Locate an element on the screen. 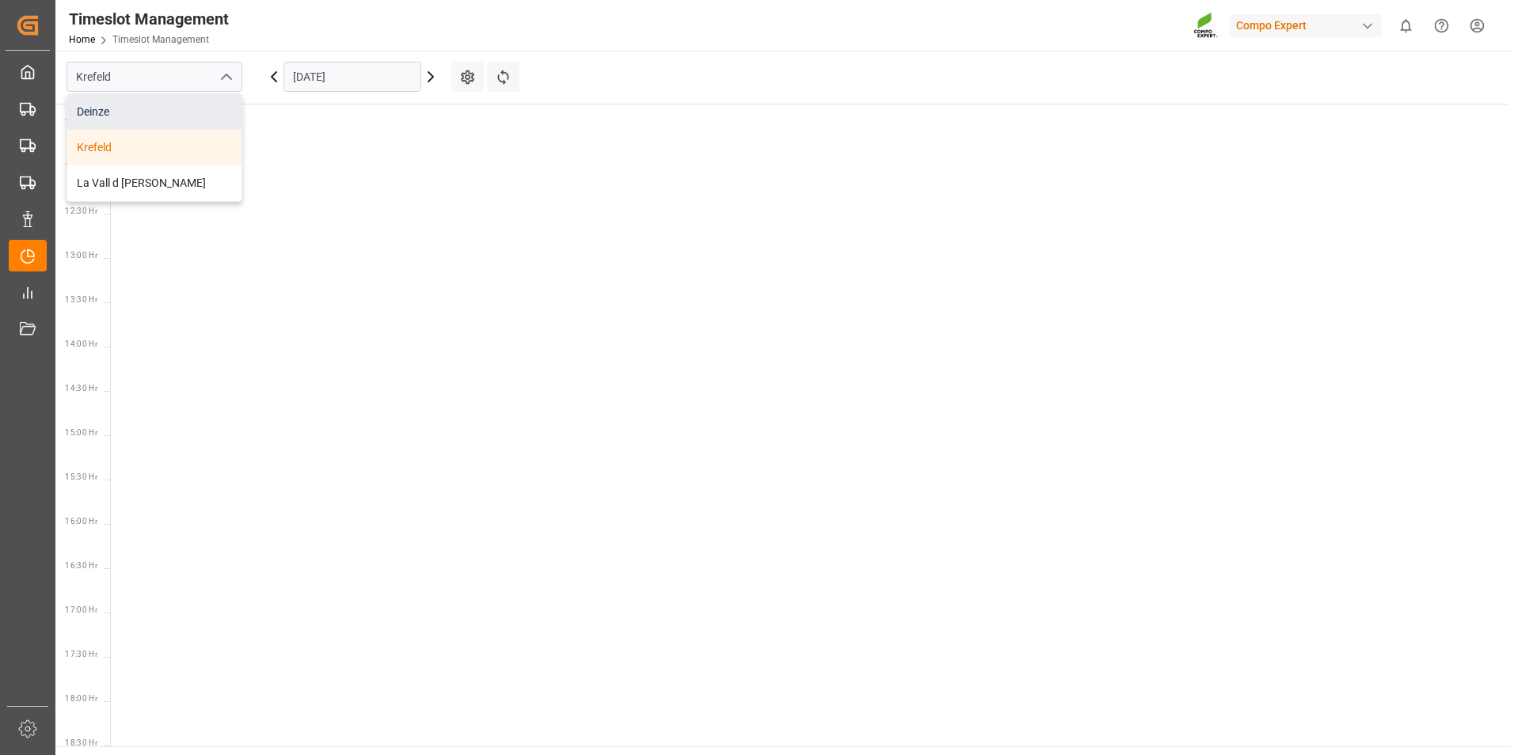 The image size is (1514, 755). span: 13:00 Hr is located at coordinates (81, 255).